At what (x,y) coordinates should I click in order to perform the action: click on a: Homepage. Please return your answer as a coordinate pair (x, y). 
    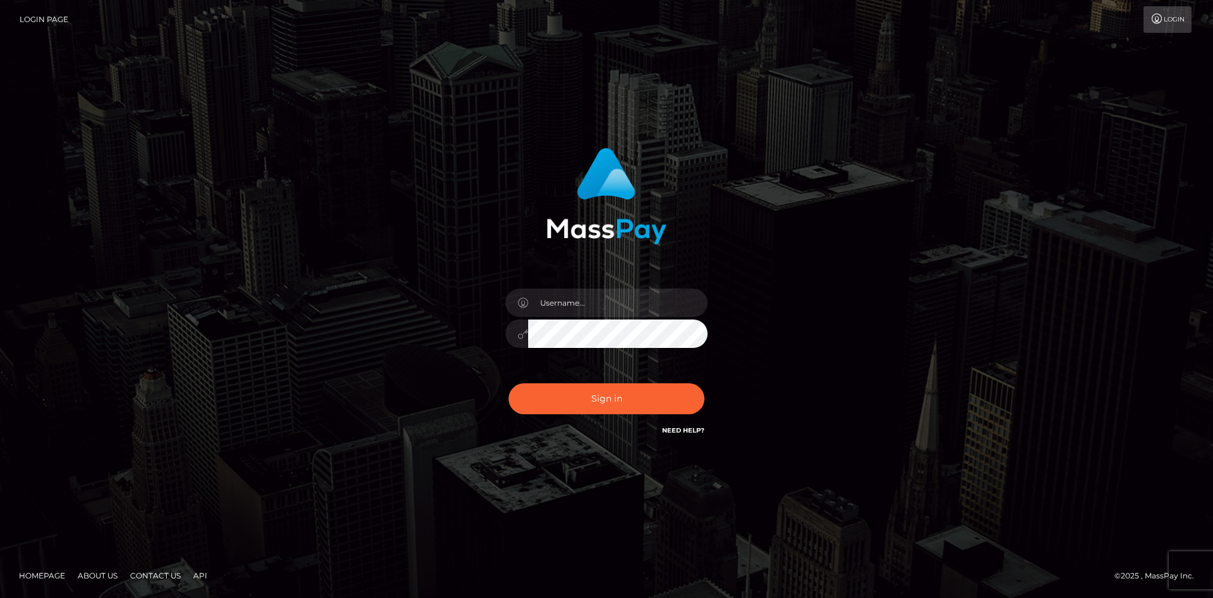
    Looking at the image, I should click on (42, 575).